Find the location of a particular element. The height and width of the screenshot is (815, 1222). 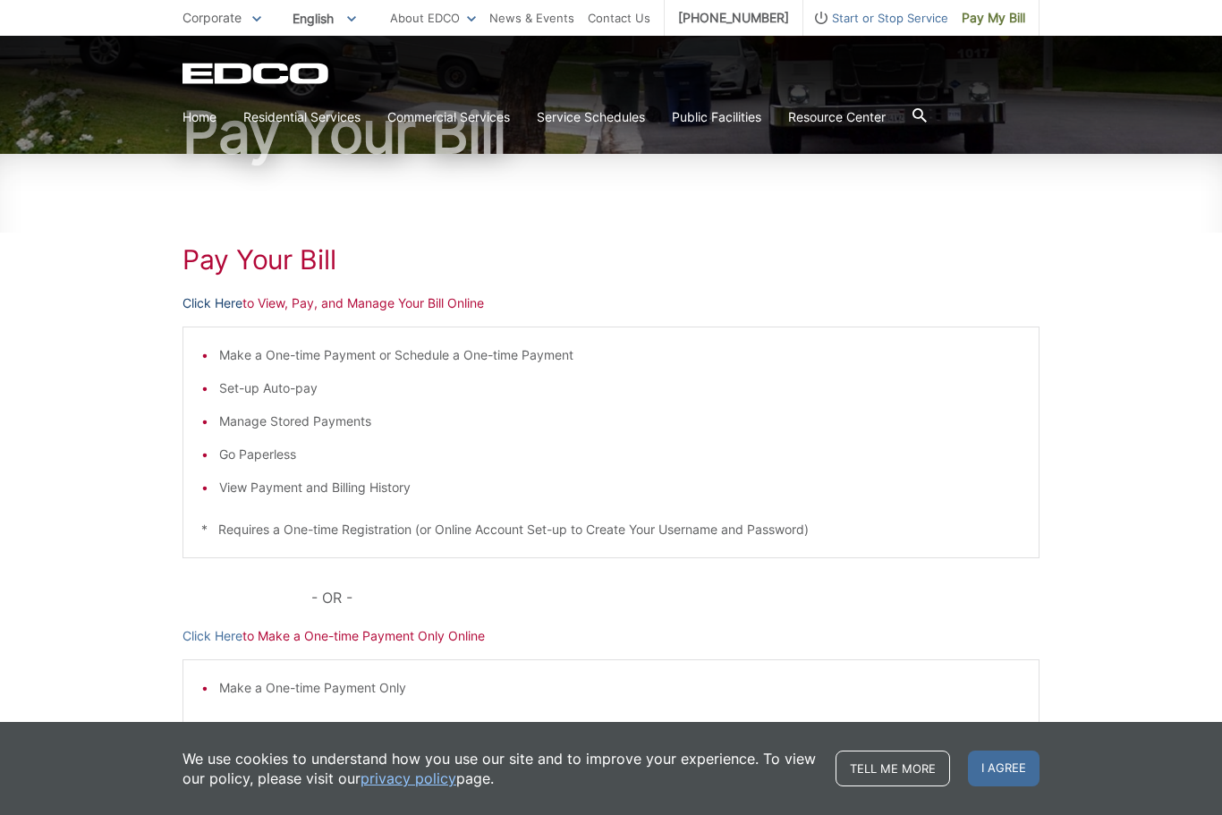

span: Corporate is located at coordinates (212, 17).